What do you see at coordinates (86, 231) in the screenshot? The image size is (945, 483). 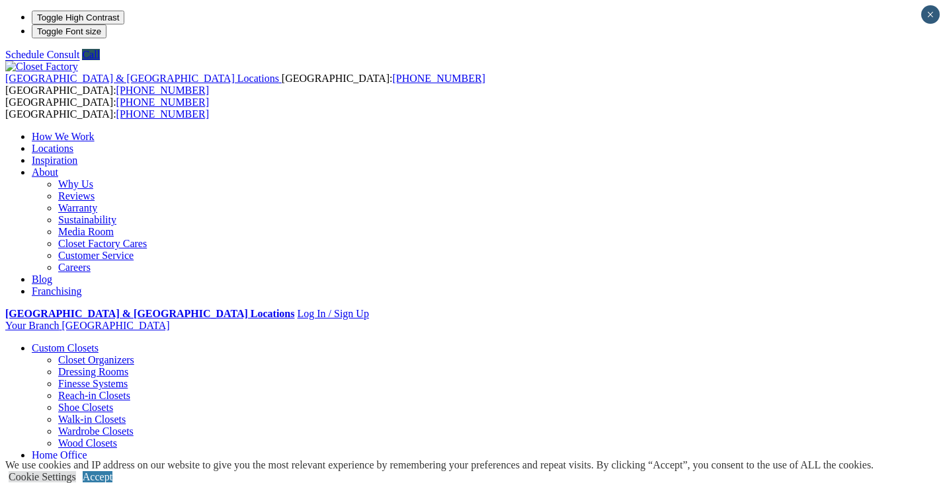 I see `a: Media Room` at bounding box center [86, 231].